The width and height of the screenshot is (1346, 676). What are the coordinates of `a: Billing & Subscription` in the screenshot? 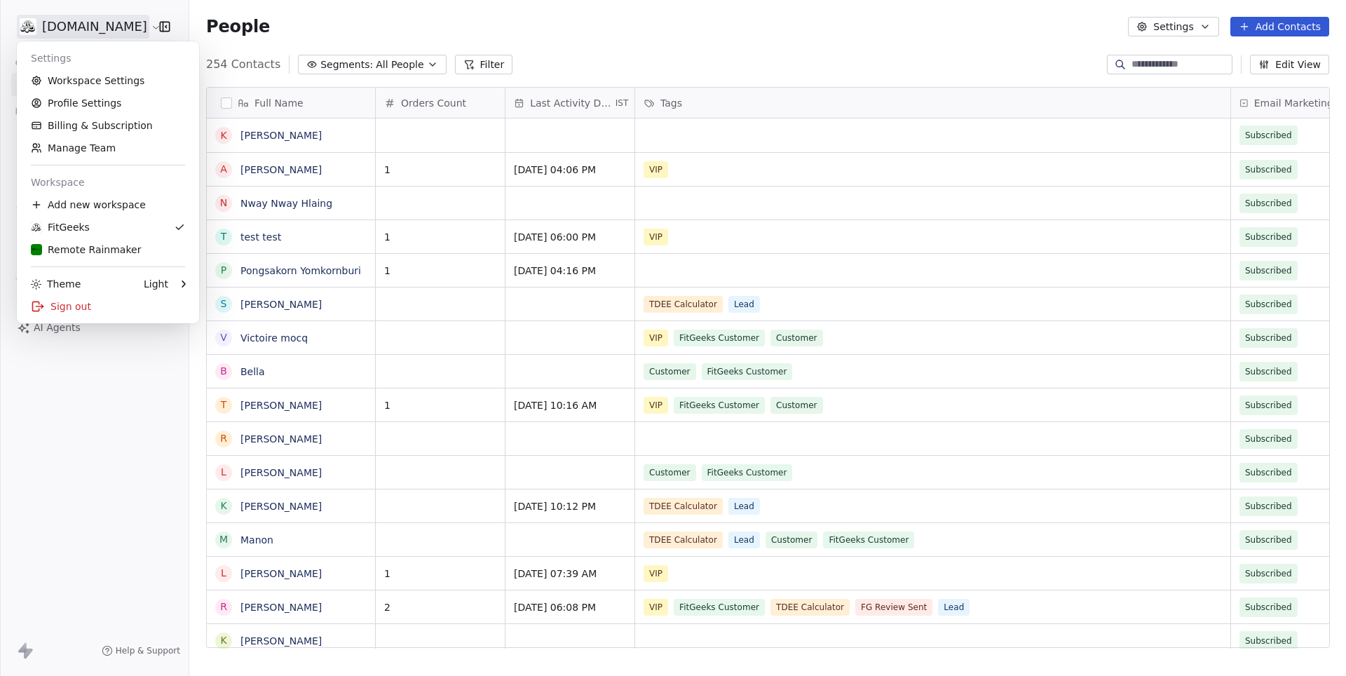 It's located at (108, 125).